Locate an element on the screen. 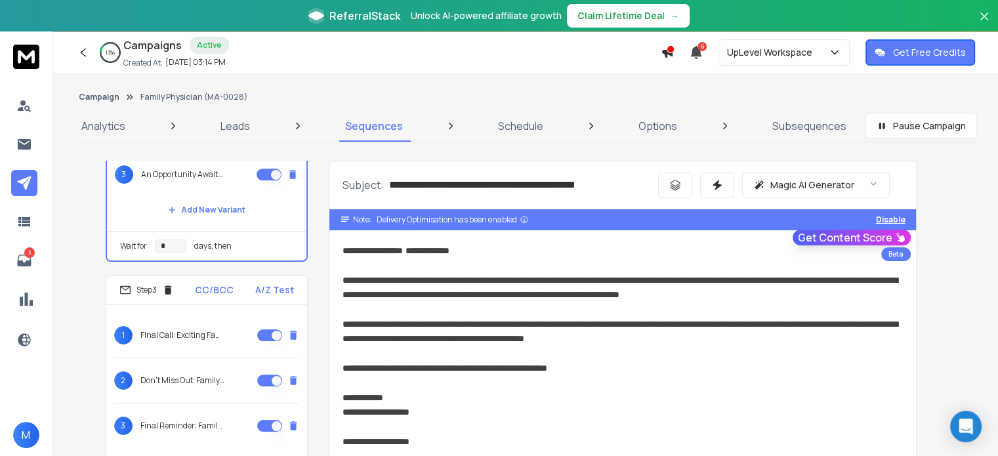 The image size is (998, 456). button: Magic AI Generator is located at coordinates (816, 185).